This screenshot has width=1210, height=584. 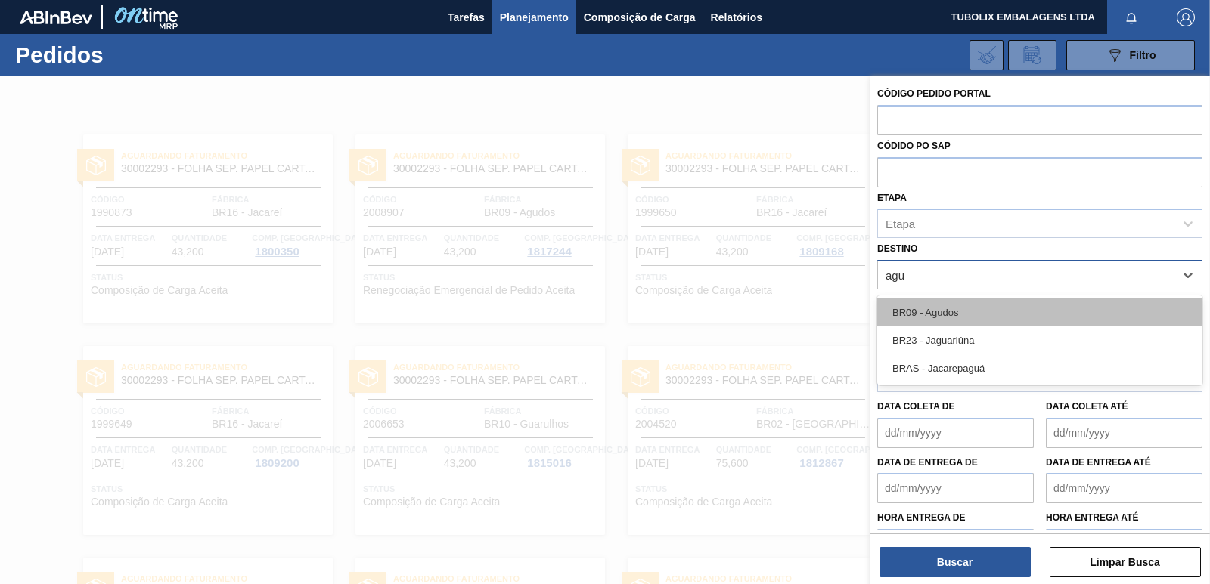 What do you see at coordinates (1098, 463) in the screenshot?
I see `label: Data de Entrega até` at bounding box center [1098, 463].